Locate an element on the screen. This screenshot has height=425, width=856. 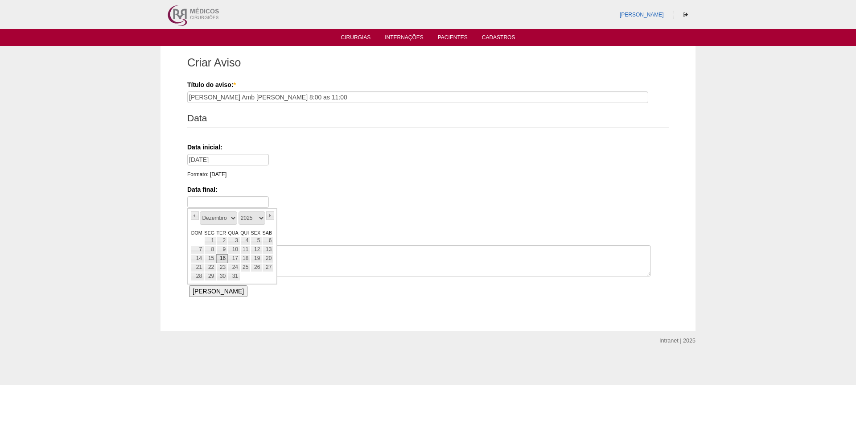
a: 24 is located at coordinates (234, 268).